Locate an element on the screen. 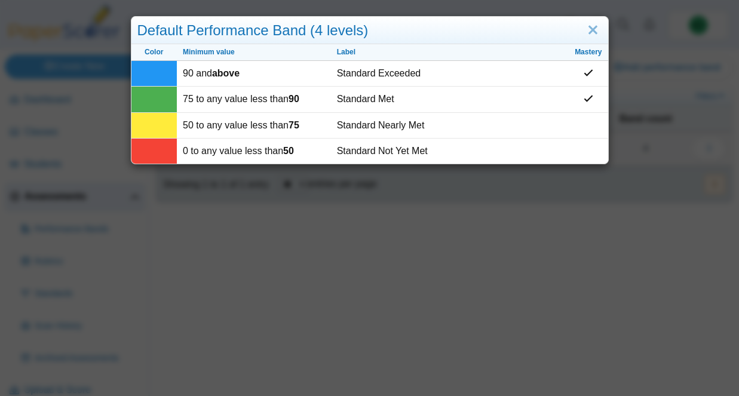 Image resolution: width=739 pixels, height=396 pixels. b: above is located at coordinates (226, 73).